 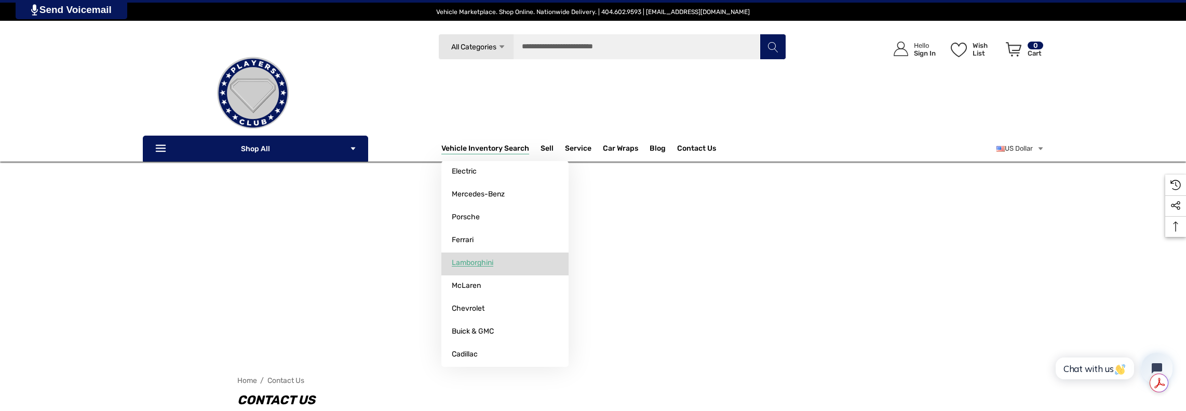 I want to click on a: Blog, so click(x=658, y=150).